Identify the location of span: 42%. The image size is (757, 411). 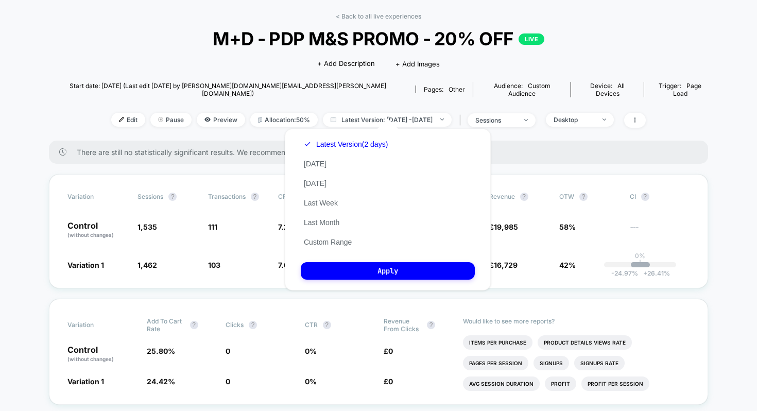
(568, 265).